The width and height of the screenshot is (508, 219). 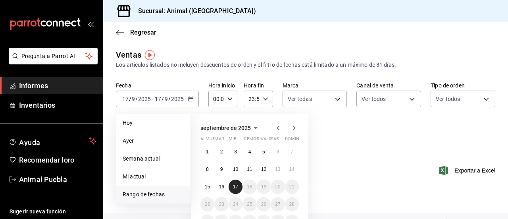 What do you see at coordinates (249, 187) in the screenshot?
I see `font: 18` at bounding box center [249, 187].